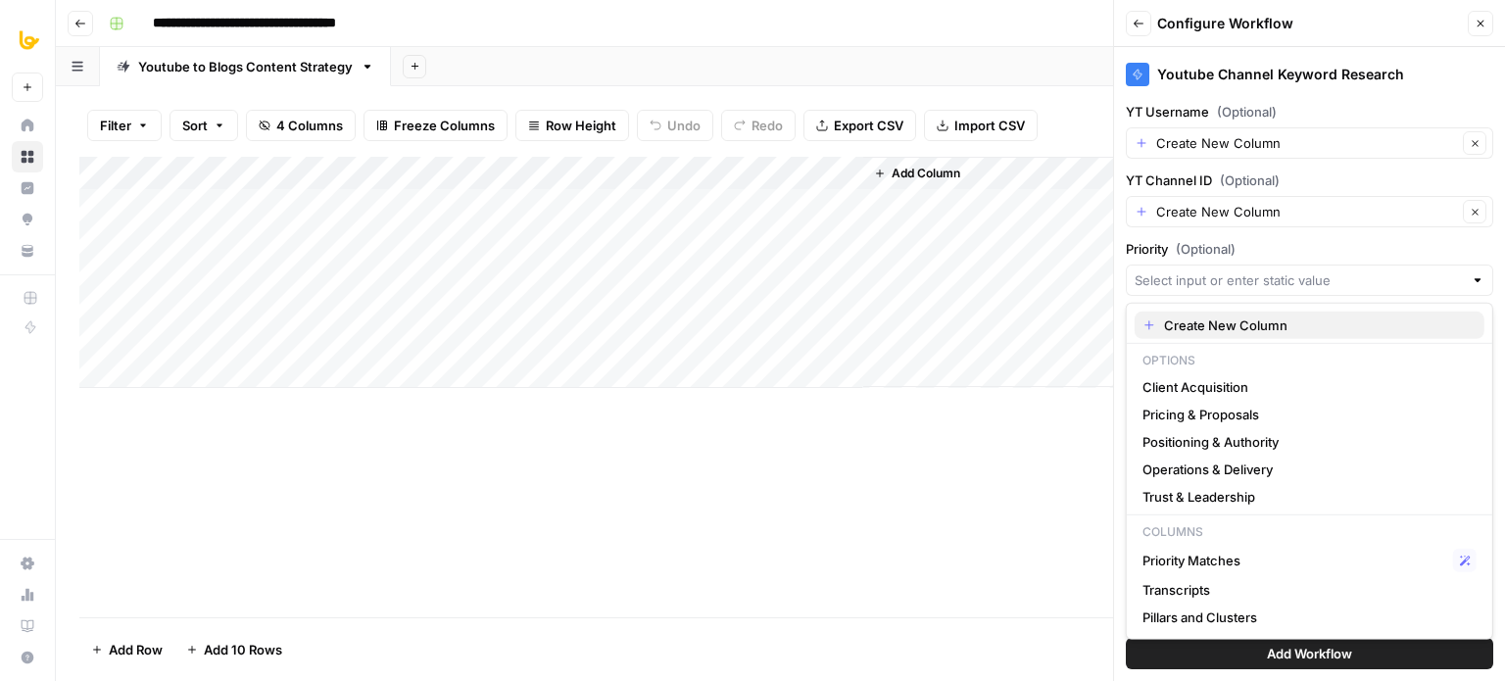 The height and width of the screenshot is (681, 1505). I want to click on div: Youtube Channel Keyword Research, so click(1309, 74).